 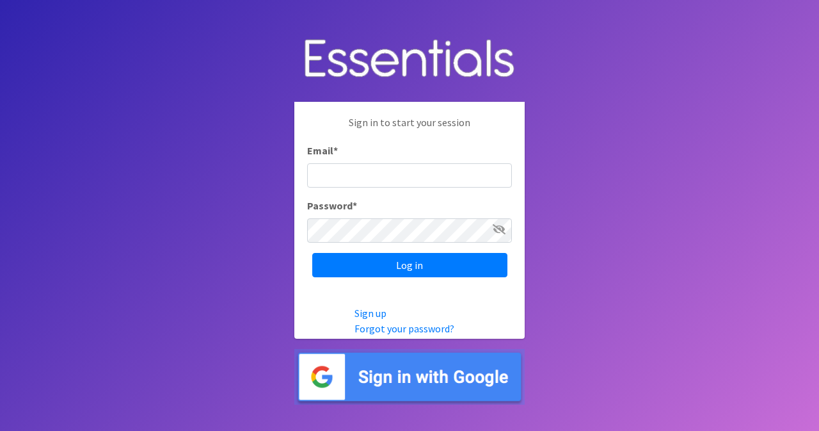 What do you see at coordinates (409, 129) in the screenshot?
I see `p: Sign in to start your session` at bounding box center [409, 129].